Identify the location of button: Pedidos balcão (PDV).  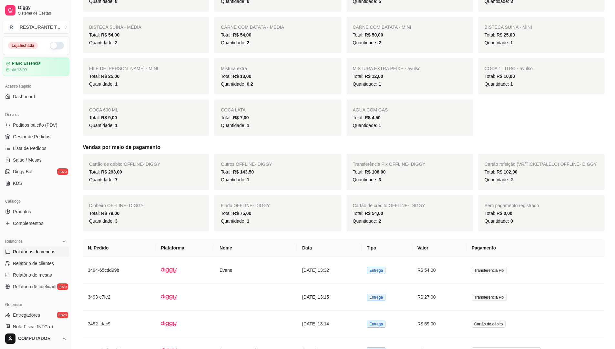
(36, 125).